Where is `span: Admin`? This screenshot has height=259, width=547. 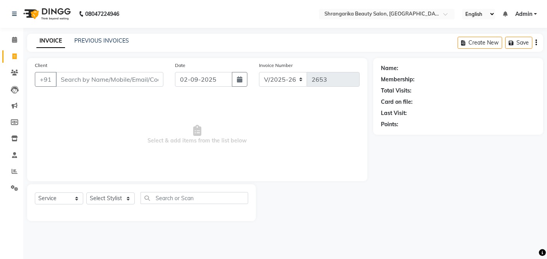 span: Admin is located at coordinates (524, 14).